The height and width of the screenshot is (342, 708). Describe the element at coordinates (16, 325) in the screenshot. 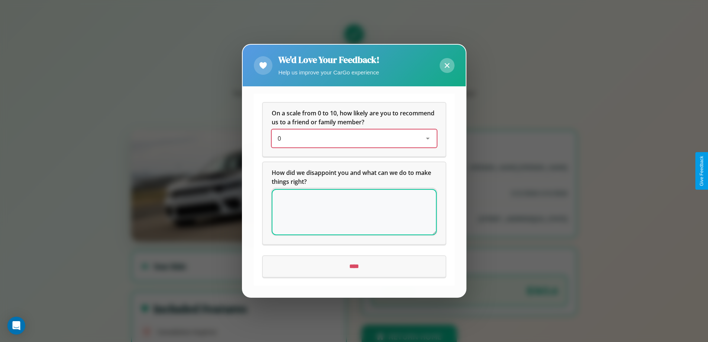

I see `div: Open Intercom Messenger` at that location.